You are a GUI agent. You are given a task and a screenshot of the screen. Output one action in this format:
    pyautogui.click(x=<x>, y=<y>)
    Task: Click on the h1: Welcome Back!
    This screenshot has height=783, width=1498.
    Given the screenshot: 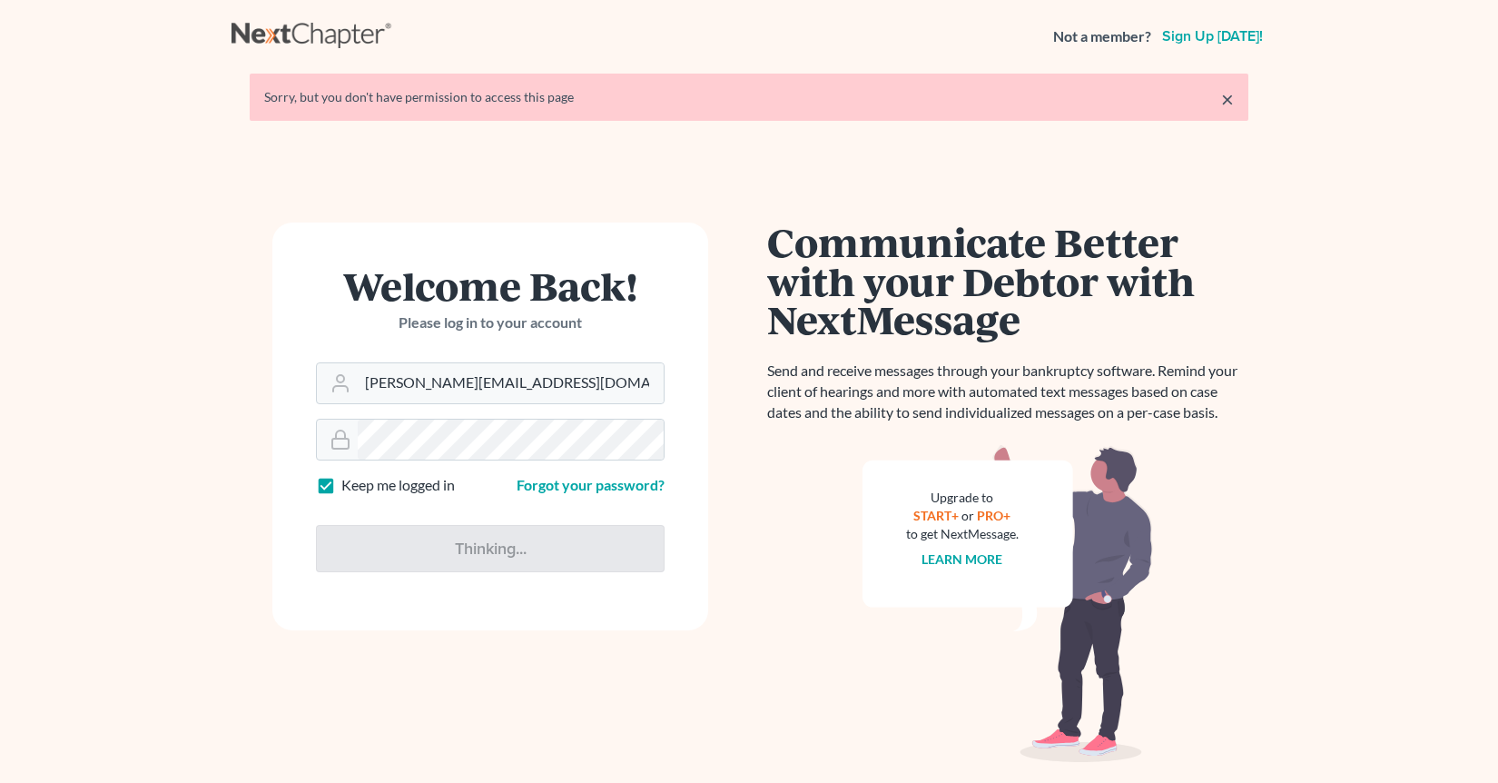 What is the action you would take?
    pyautogui.click(x=490, y=285)
    